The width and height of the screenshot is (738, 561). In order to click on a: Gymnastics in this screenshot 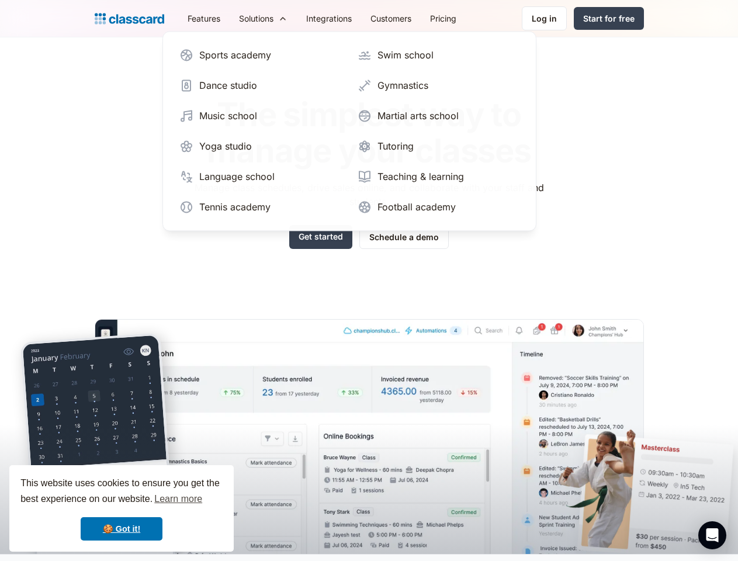, I will do `click(438, 85)`.